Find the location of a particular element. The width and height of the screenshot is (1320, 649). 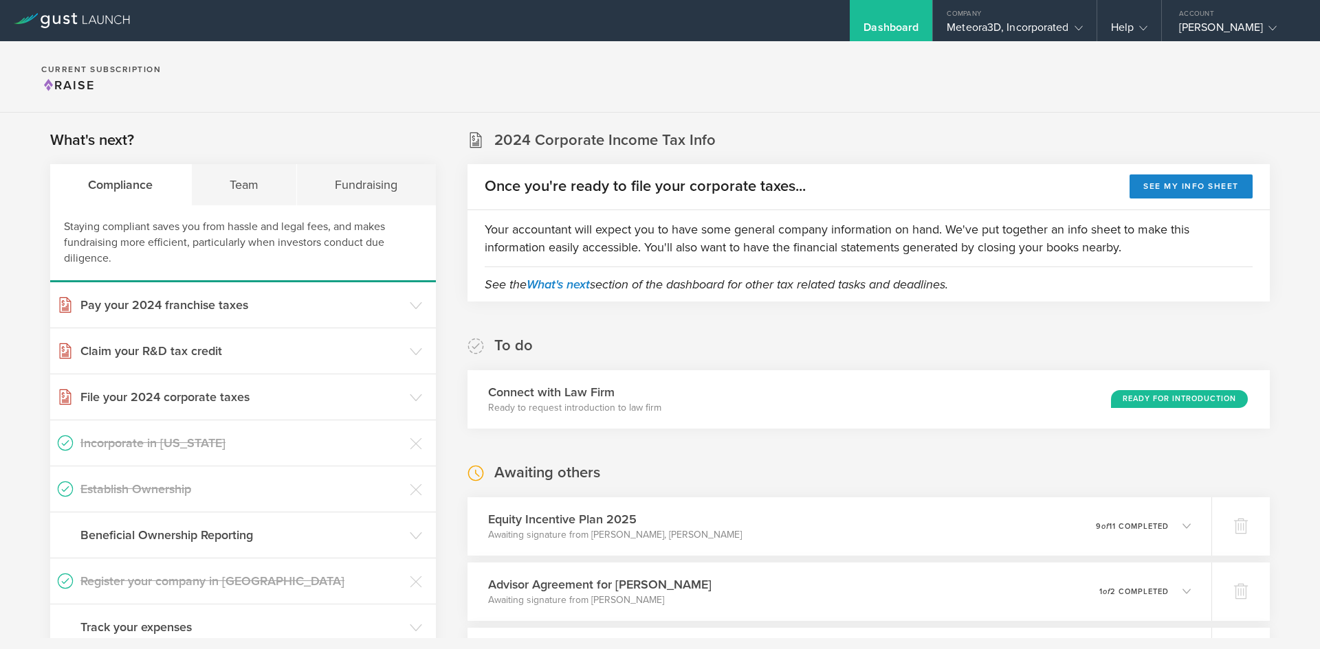

div: Team is located at coordinates (245, 185).